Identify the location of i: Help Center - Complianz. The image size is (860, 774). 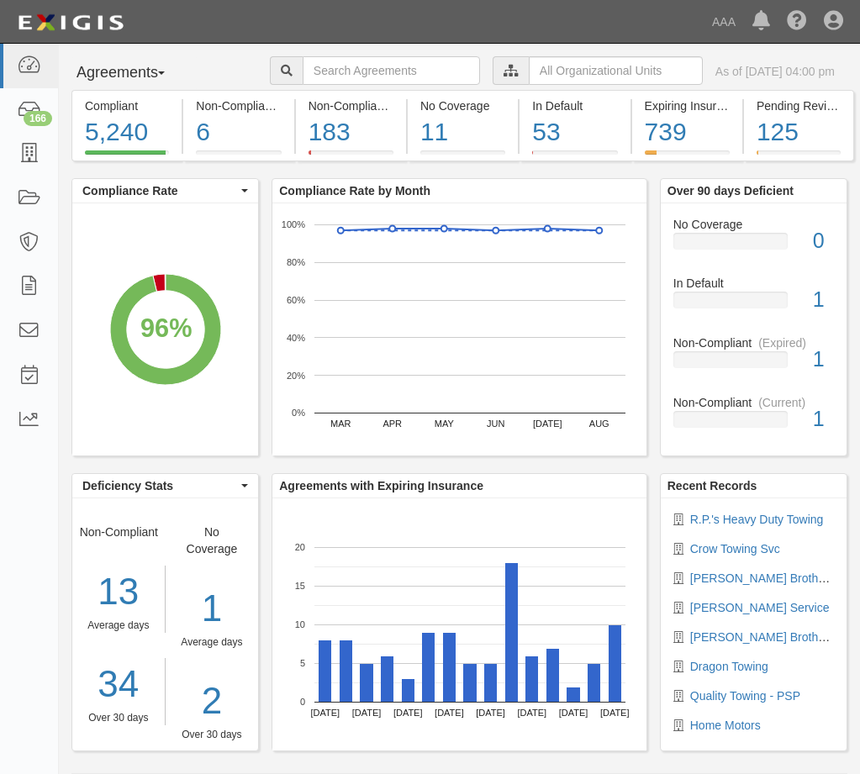
(797, 22).